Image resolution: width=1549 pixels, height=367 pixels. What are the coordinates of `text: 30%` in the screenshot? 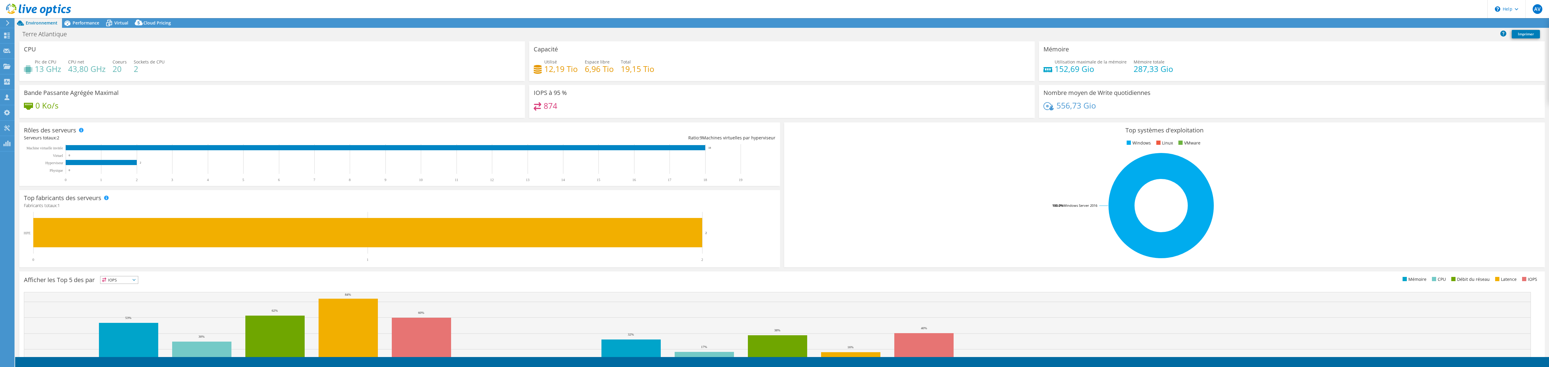 It's located at (202, 337).